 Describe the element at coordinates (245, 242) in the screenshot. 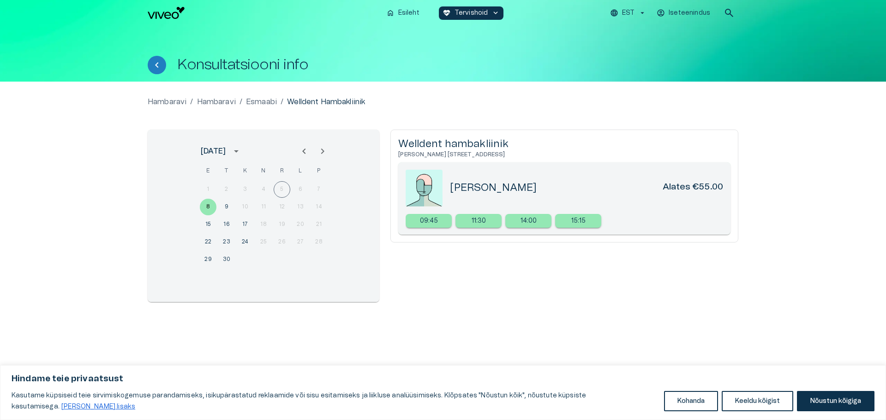

I see `button: 24` at that location.